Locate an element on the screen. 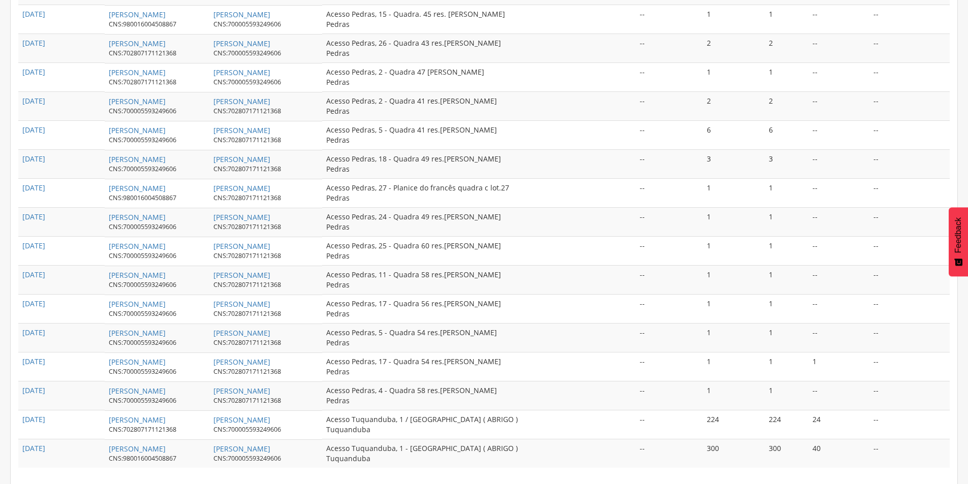  td: 6 is located at coordinates (787, 135).